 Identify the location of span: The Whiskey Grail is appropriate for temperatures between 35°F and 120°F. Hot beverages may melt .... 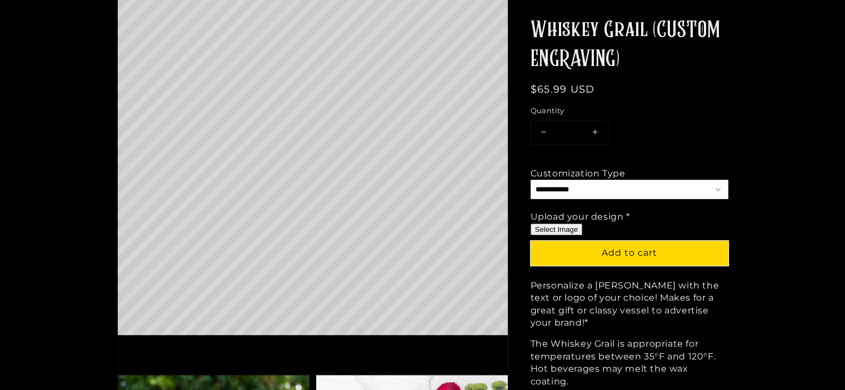
(623, 363).